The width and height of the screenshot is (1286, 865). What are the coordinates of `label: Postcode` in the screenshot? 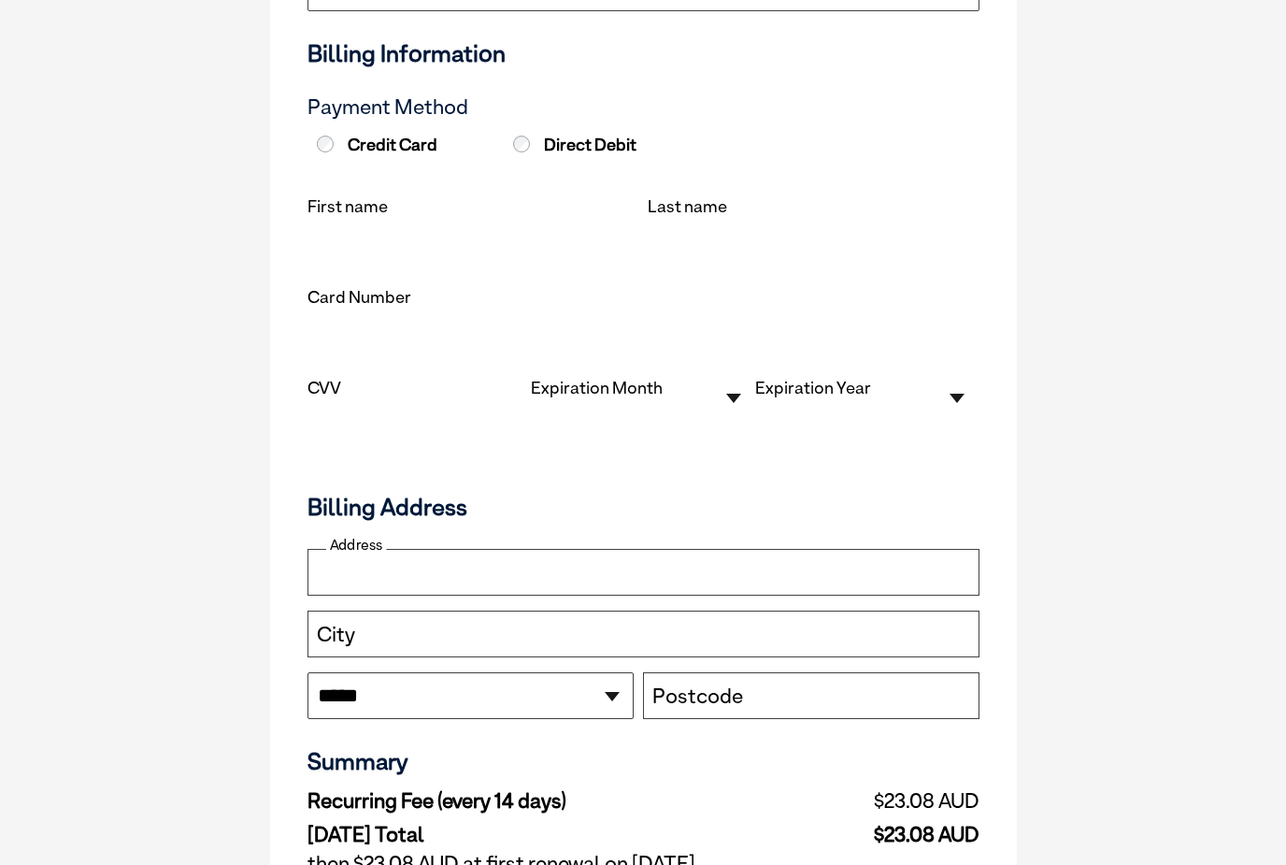 It's located at (697, 696).